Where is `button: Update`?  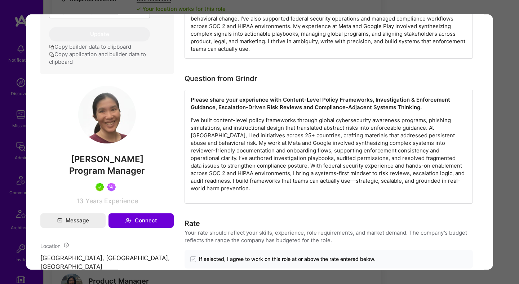 button: Update is located at coordinates (99, 35).